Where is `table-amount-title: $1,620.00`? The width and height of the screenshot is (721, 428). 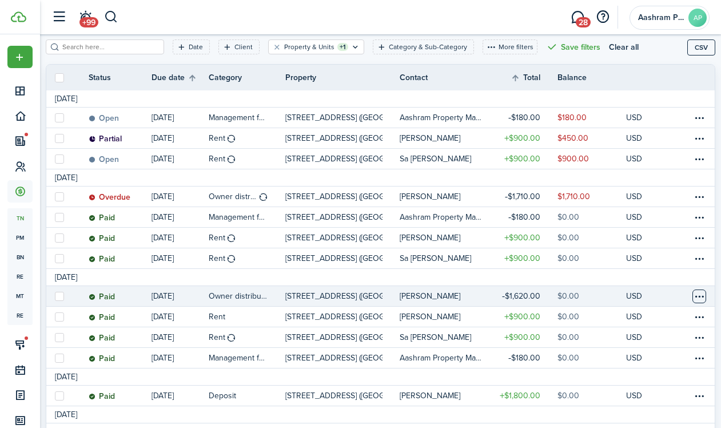
table-amount-title: $1,620.00 is located at coordinates (521, 296).